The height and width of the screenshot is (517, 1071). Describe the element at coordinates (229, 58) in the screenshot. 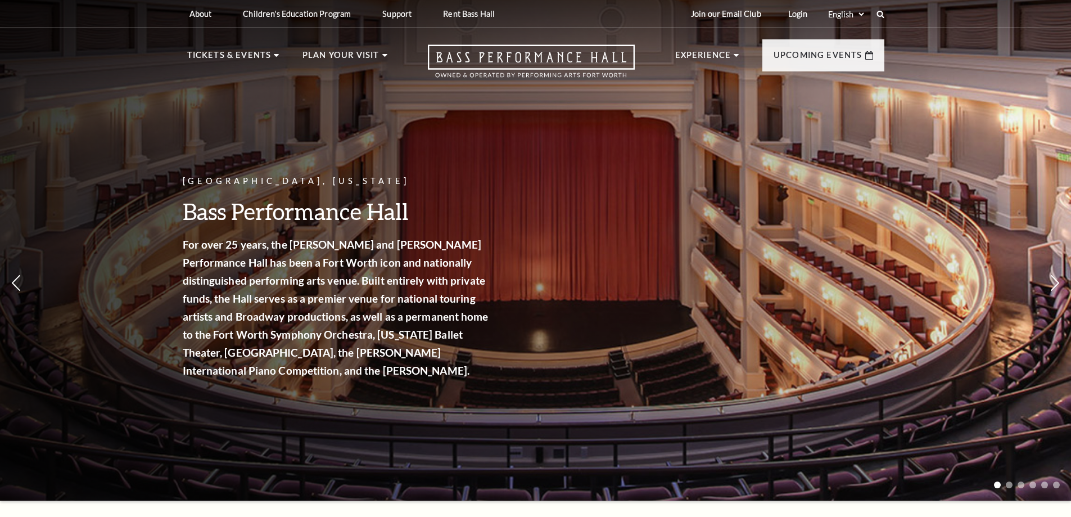

I see `p: Tickets & Events` at that location.